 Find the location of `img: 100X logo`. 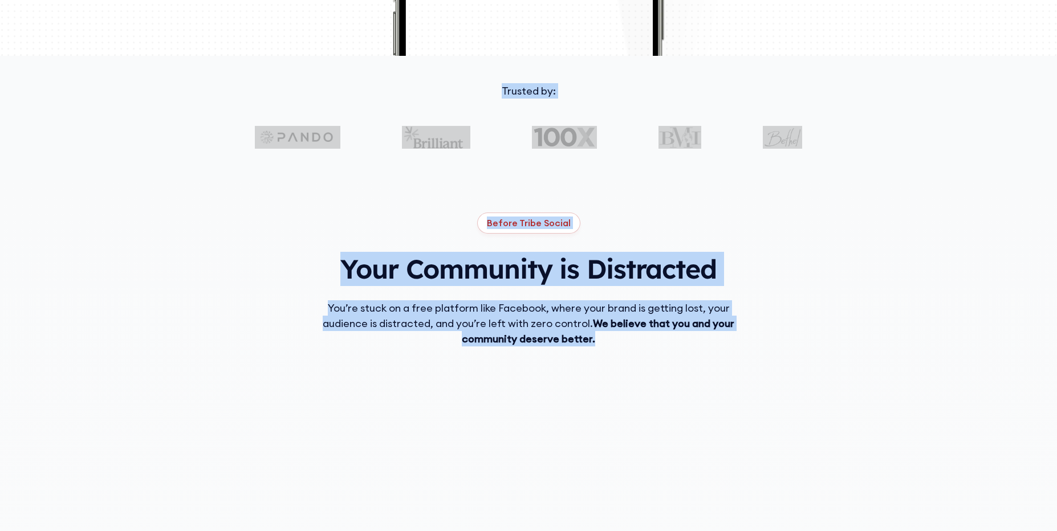

img: 100X logo is located at coordinates (564, 137).